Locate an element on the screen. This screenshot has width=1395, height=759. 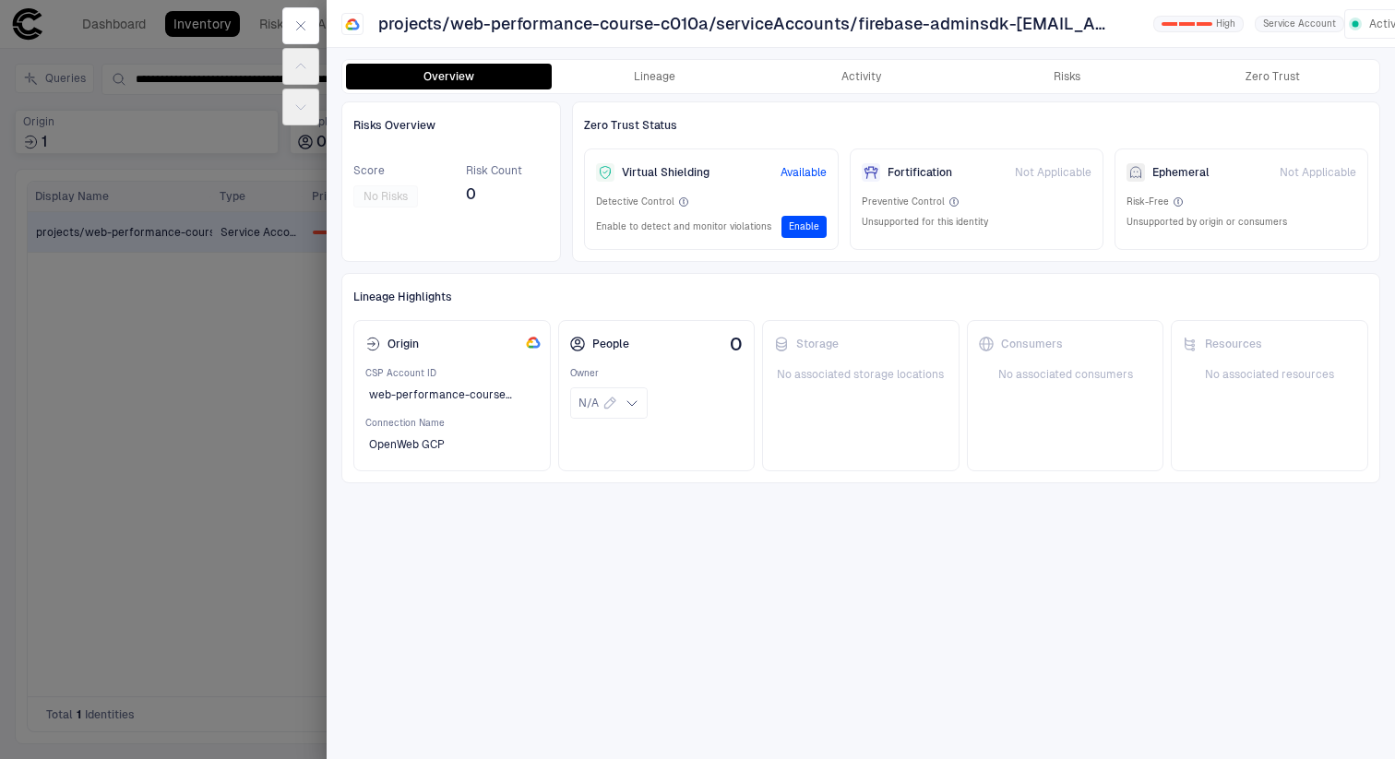
div: Resources is located at coordinates (1223, 344).